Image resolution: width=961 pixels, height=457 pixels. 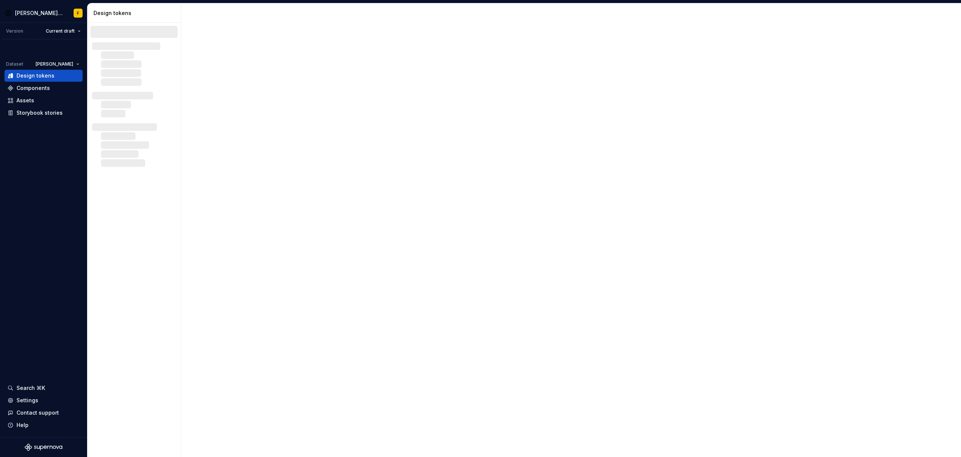 What do you see at coordinates (60, 31) in the screenshot?
I see `span: Current draft` at bounding box center [60, 31].